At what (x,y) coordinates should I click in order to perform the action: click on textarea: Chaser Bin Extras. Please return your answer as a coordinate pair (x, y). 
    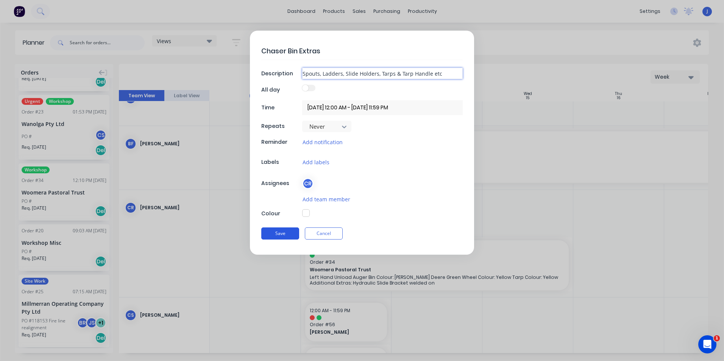
    Looking at the image, I should click on (362, 51).